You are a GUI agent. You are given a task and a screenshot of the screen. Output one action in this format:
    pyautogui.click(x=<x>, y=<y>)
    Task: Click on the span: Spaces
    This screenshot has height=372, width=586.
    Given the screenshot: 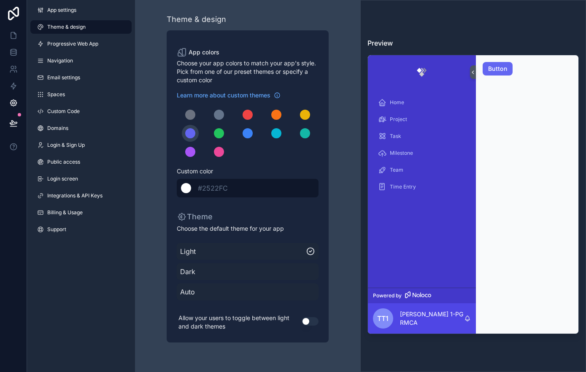 What is the action you would take?
    pyautogui.click(x=56, y=94)
    